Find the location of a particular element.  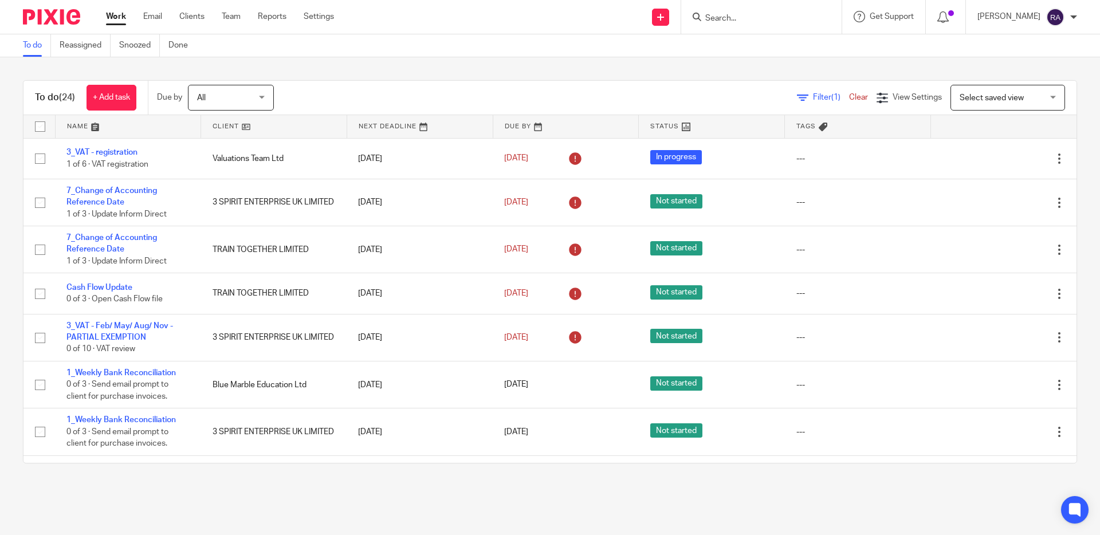

span: 0 of 3 · Open Cash Flow file is located at coordinates (115, 300).